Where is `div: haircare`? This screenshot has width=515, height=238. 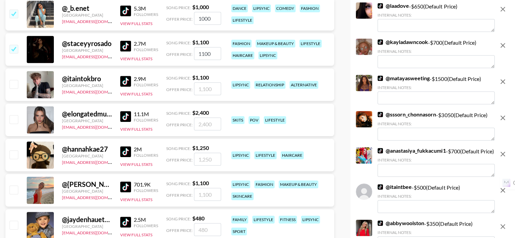
div: haircare is located at coordinates (243, 55).